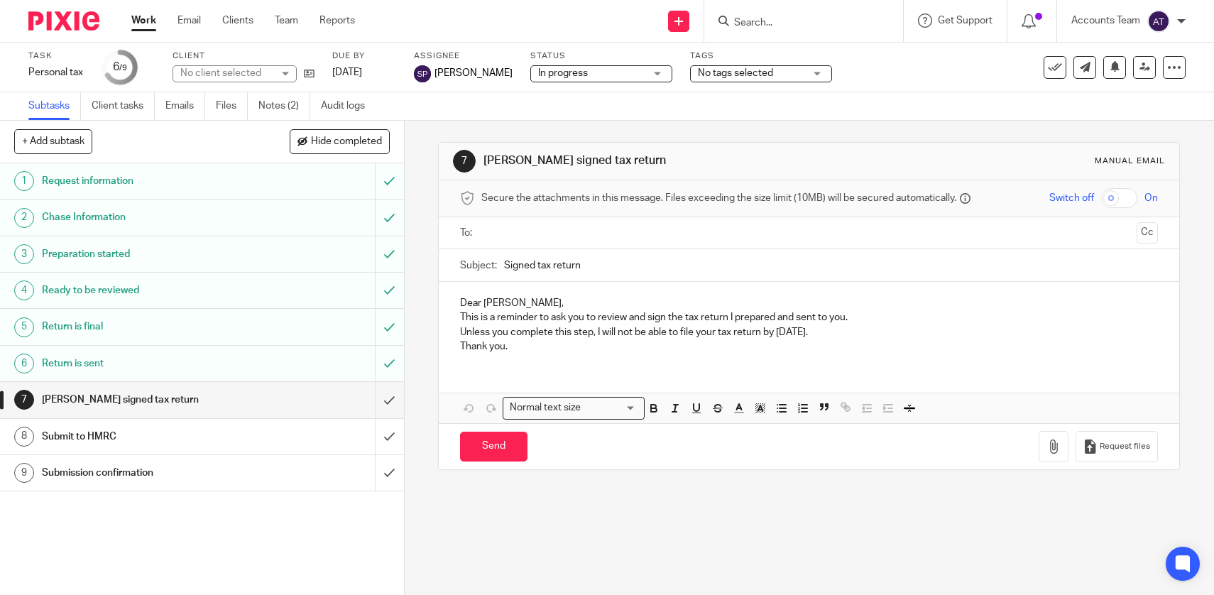 The width and height of the screenshot is (1214, 595). What do you see at coordinates (148, 473) in the screenshot?
I see `h1: Submission confirmation` at bounding box center [148, 473].